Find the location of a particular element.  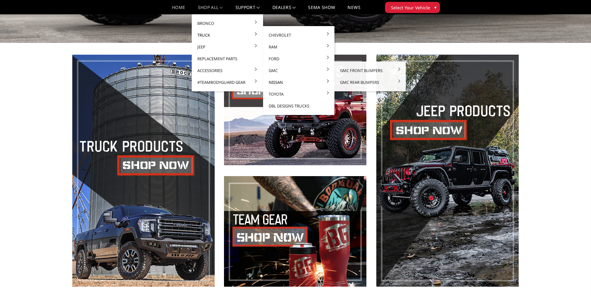

a: Ford is located at coordinates (299, 59).